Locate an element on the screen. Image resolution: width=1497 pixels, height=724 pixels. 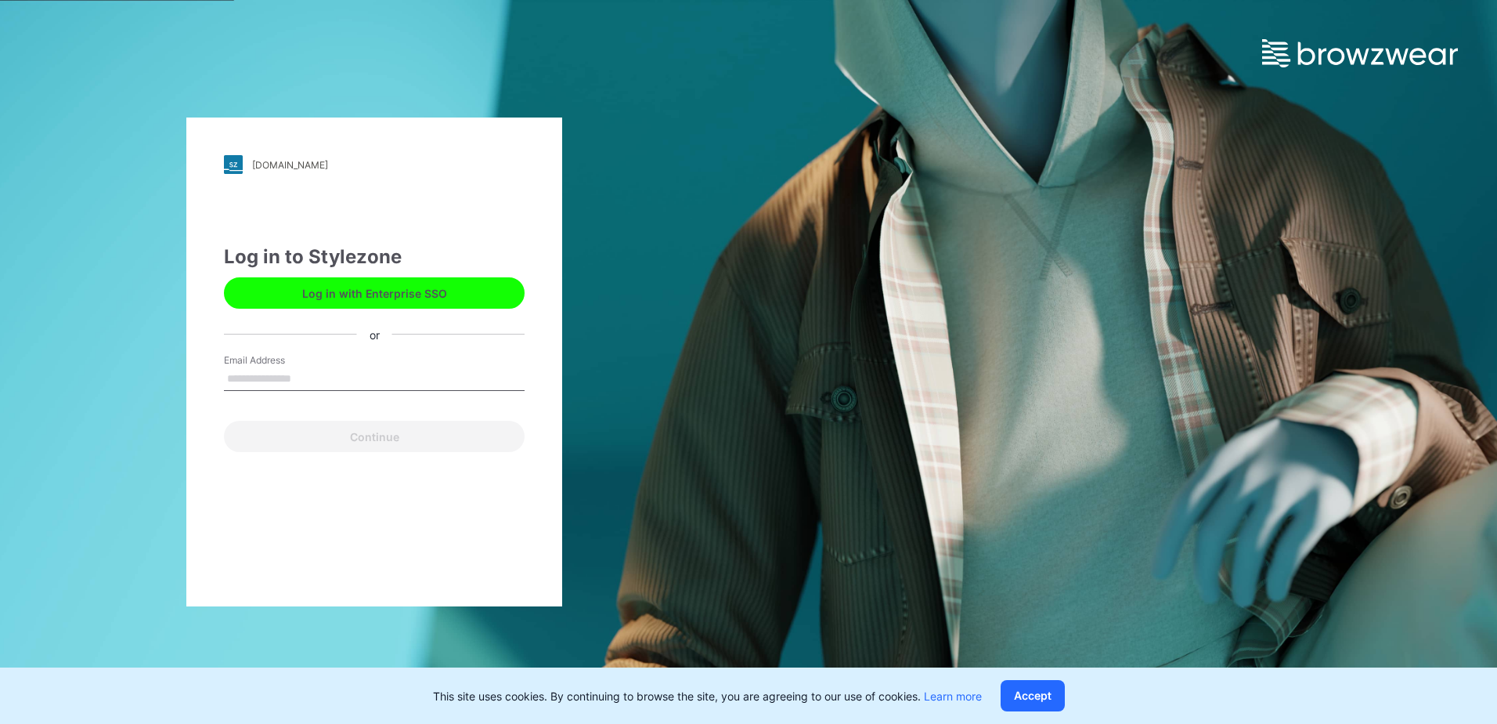
button: Accept is located at coordinates (1033, 695).